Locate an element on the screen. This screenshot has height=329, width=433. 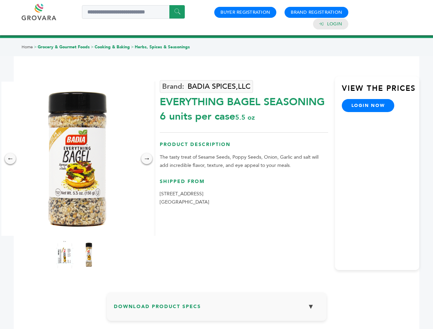
p: The tasty treat of Sesame Seeds, Poppy Seeds, Onion, Garlic and salt will add incredible flavor, ... is located at coordinates (244, 161).